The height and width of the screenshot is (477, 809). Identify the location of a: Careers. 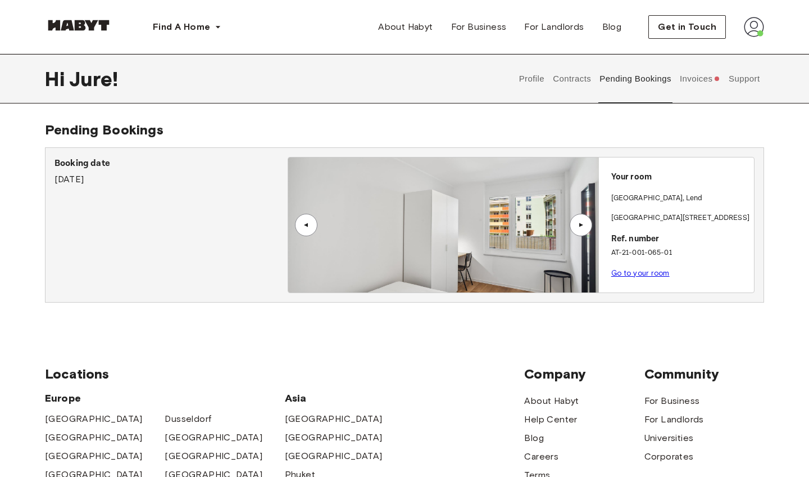
(541, 456).